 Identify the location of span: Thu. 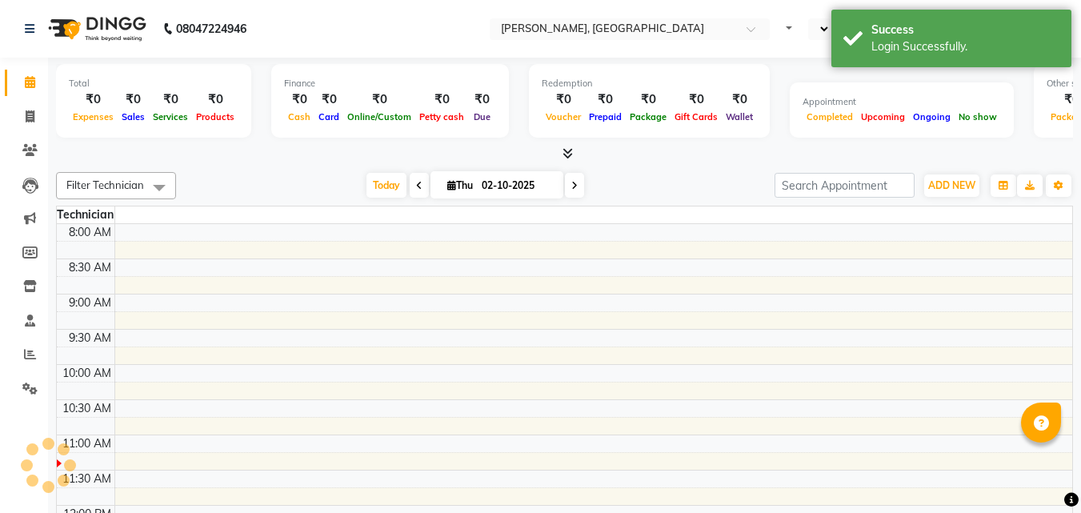
(460, 185).